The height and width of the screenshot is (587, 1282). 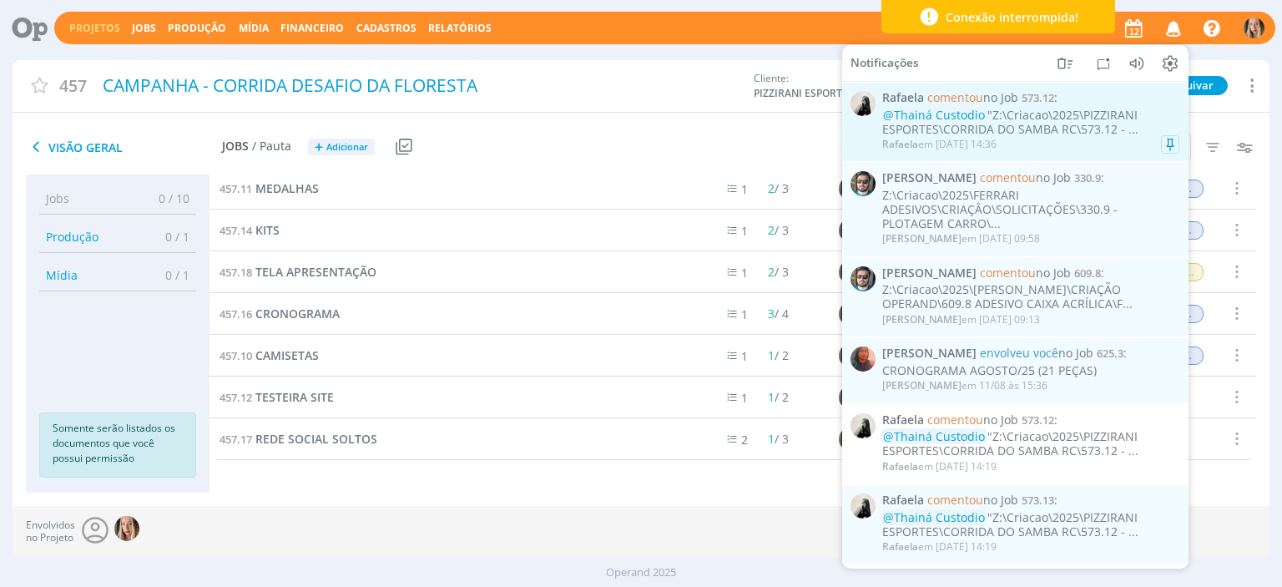 What do you see at coordinates (250, 230) in the screenshot?
I see `a: 457.14KITS` at bounding box center [250, 230].